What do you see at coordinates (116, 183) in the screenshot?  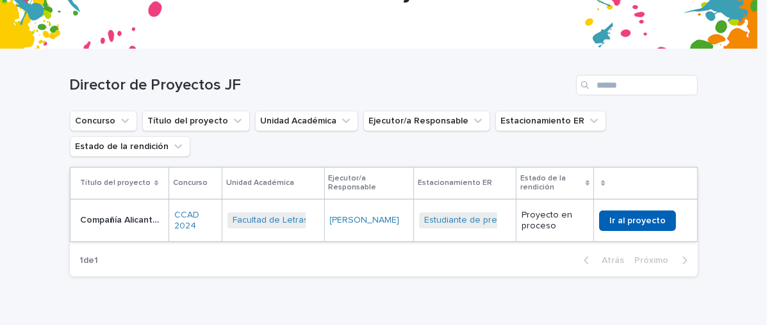 I see `font: Título del proyecto` at bounding box center [116, 183].